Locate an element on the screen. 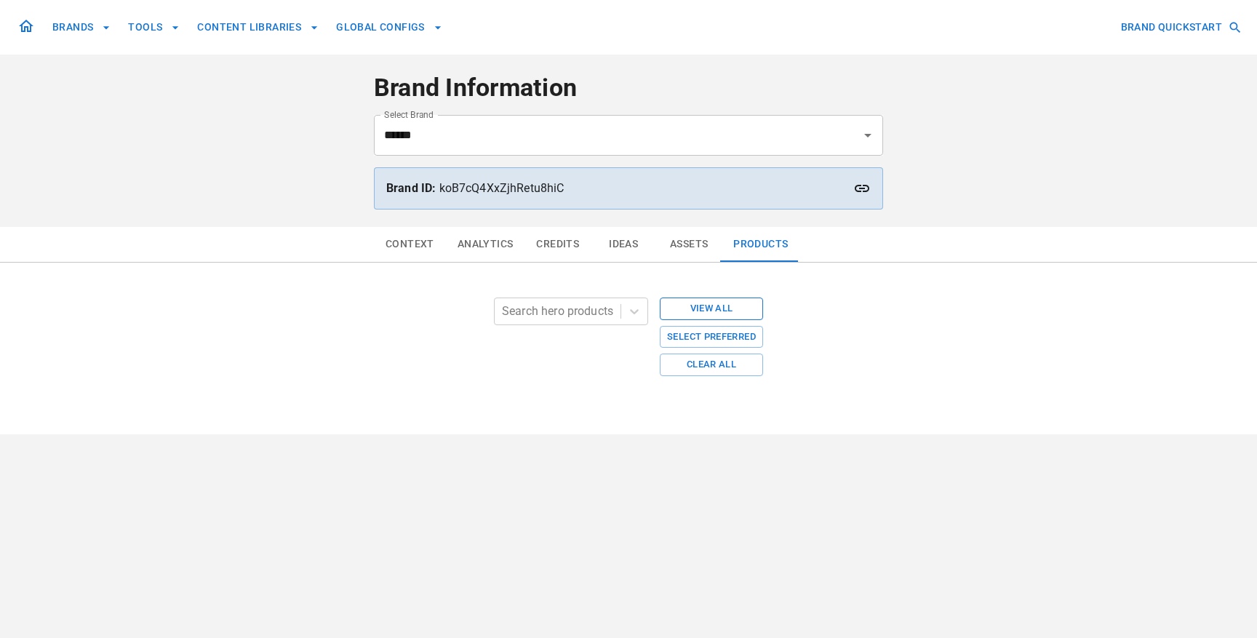 Image resolution: width=1257 pixels, height=638 pixels. button: Products is located at coordinates (760, 244).